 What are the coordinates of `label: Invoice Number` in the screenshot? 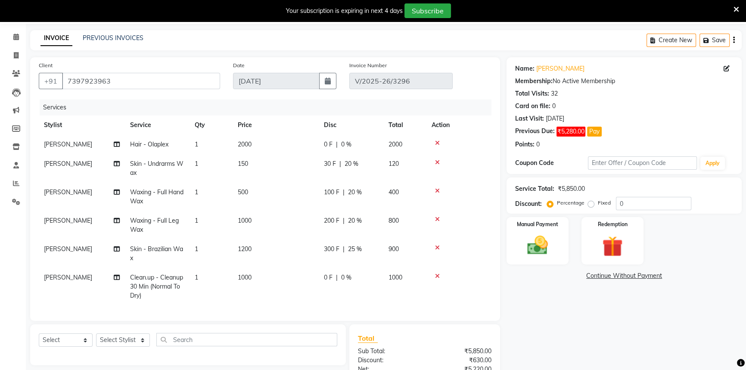 It's located at (368, 66).